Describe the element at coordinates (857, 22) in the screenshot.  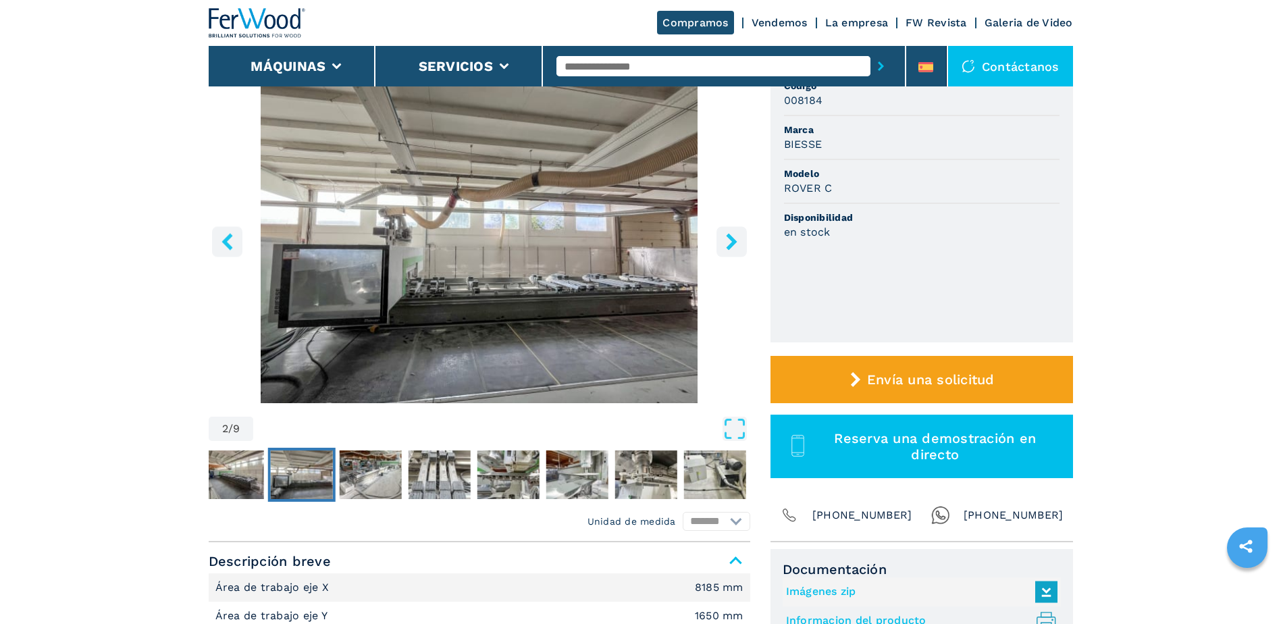
I see `a: La empresa` at that location.